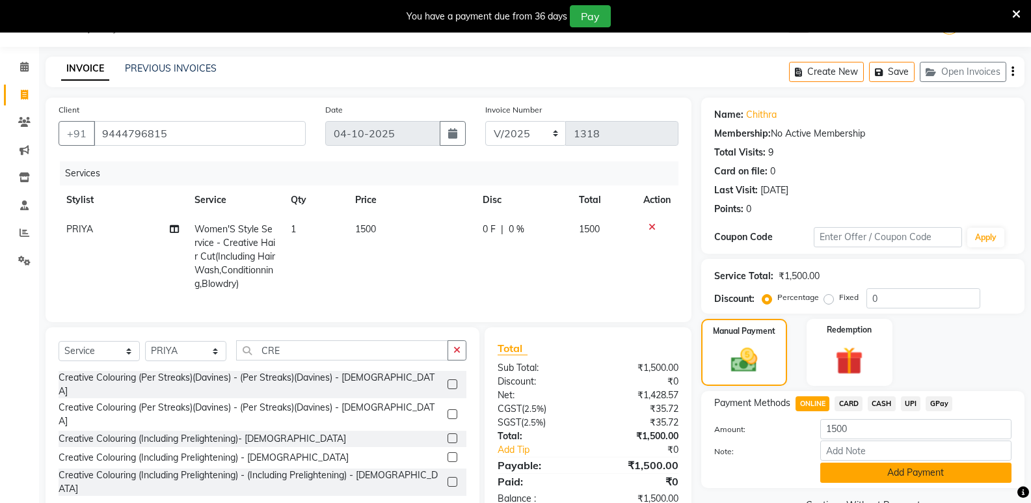  Describe the element at coordinates (916, 472) in the screenshot. I see `button: Add Payment` at that location.